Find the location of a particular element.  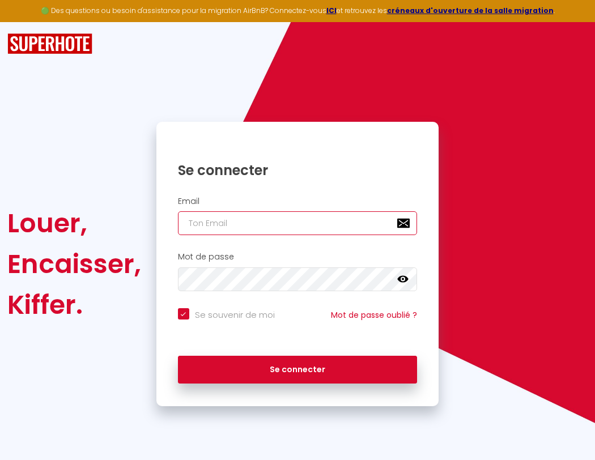

a: créneaux d'ouverture de la salle migration is located at coordinates (470, 10).